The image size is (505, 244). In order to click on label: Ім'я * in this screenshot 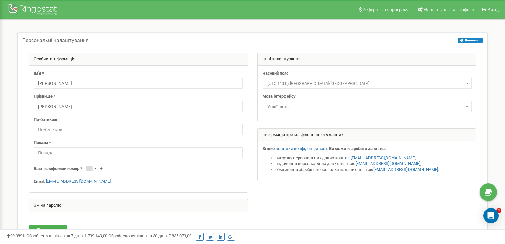, I will do `click(39, 73)`.